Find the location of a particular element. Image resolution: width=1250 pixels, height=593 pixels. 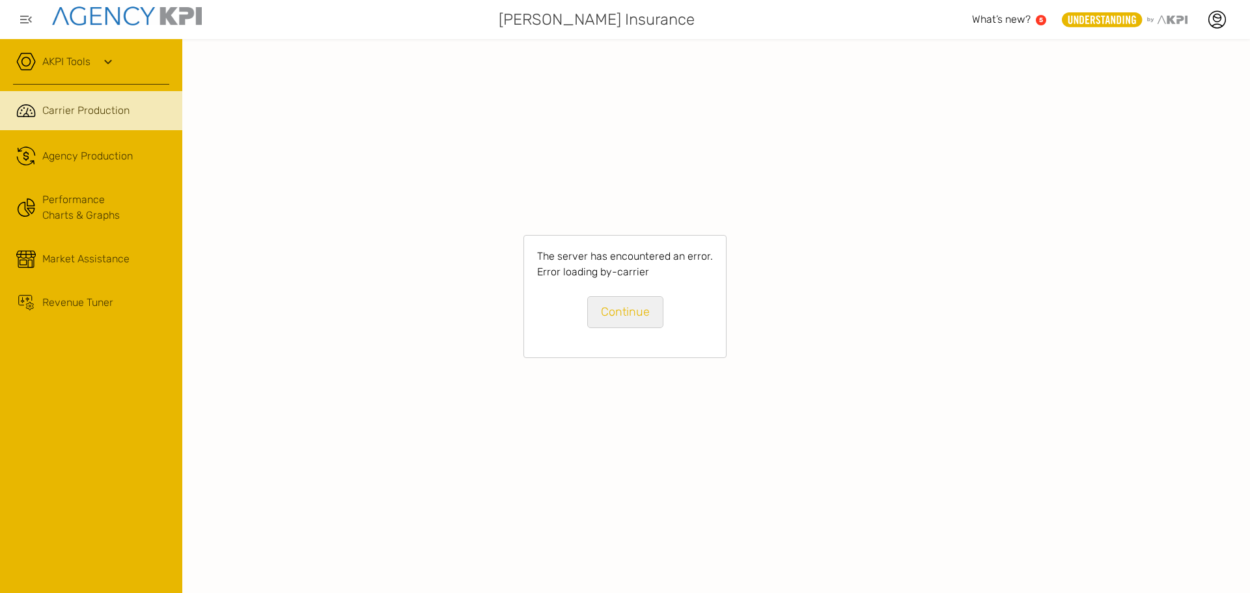

span: Market Assistance is located at coordinates (86, 259).